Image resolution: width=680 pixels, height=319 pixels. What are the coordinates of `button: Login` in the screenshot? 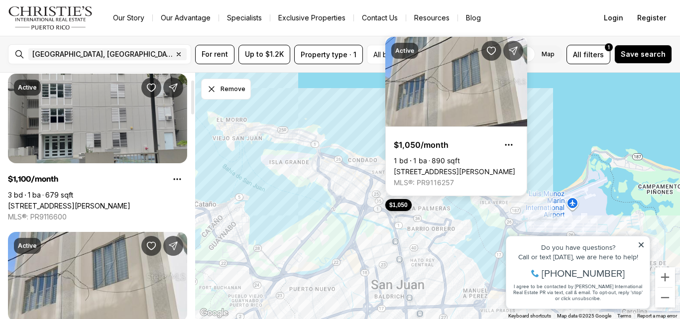 It's located at (613, 18).